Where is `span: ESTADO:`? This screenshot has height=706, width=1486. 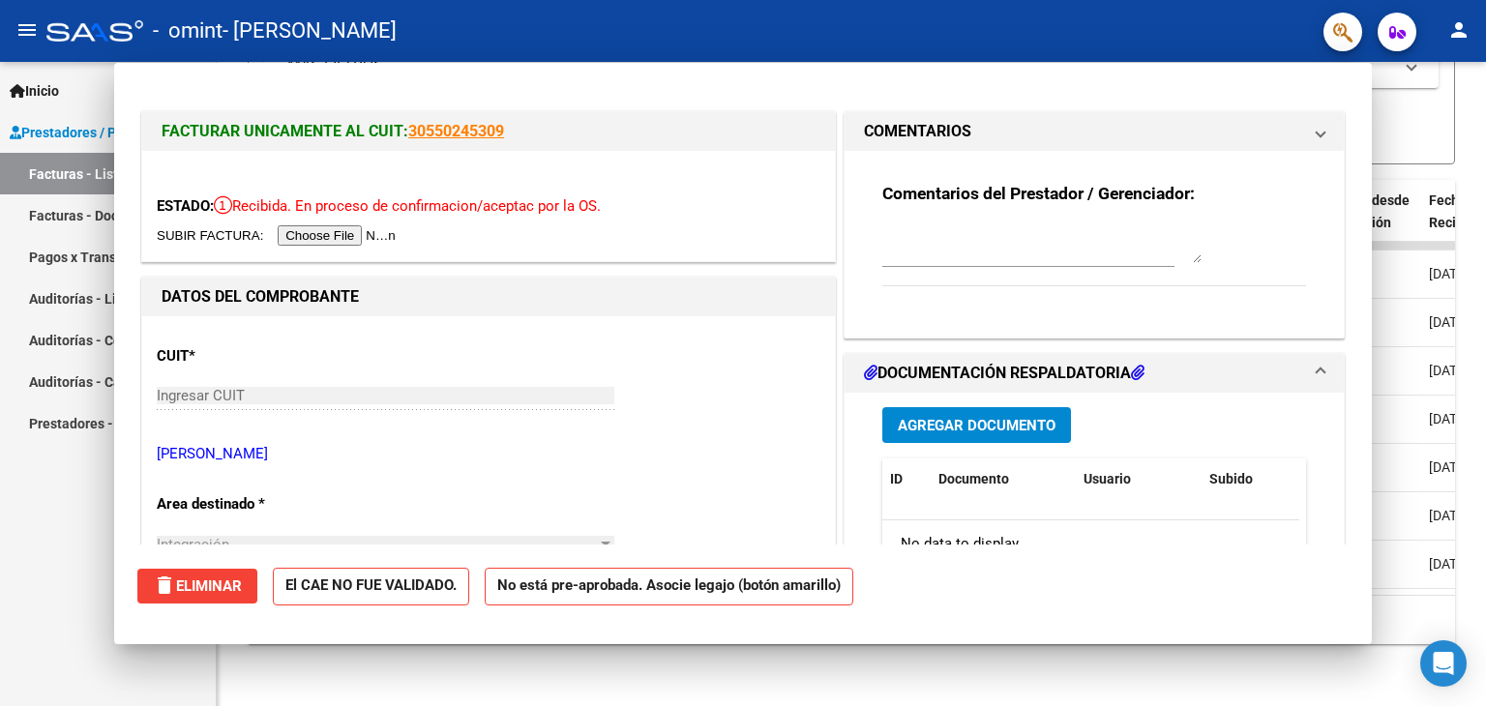 span: ESTADO: is located at coordinates (185, 206).